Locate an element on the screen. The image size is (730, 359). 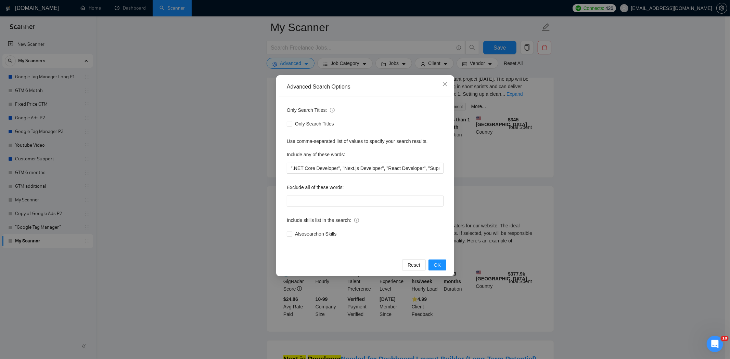
div: Advanced Search Options is located at coordinates (365, 87).